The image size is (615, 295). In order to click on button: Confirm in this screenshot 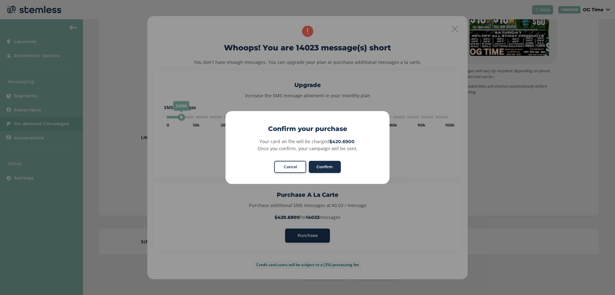, I will do `click(325, 167)`.